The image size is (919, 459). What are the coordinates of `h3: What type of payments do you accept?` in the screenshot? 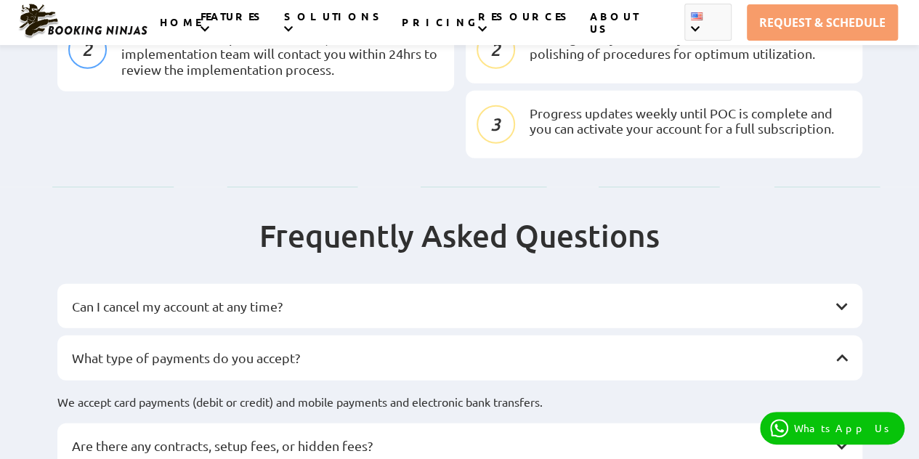 It's located at (452, 358).